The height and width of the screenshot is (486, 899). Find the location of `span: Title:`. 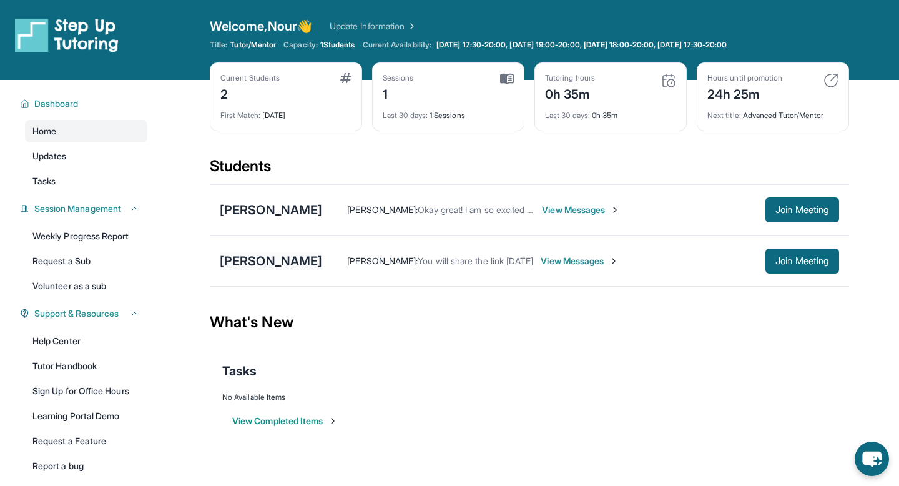

span: Title: is located at coordinates (219, 45).